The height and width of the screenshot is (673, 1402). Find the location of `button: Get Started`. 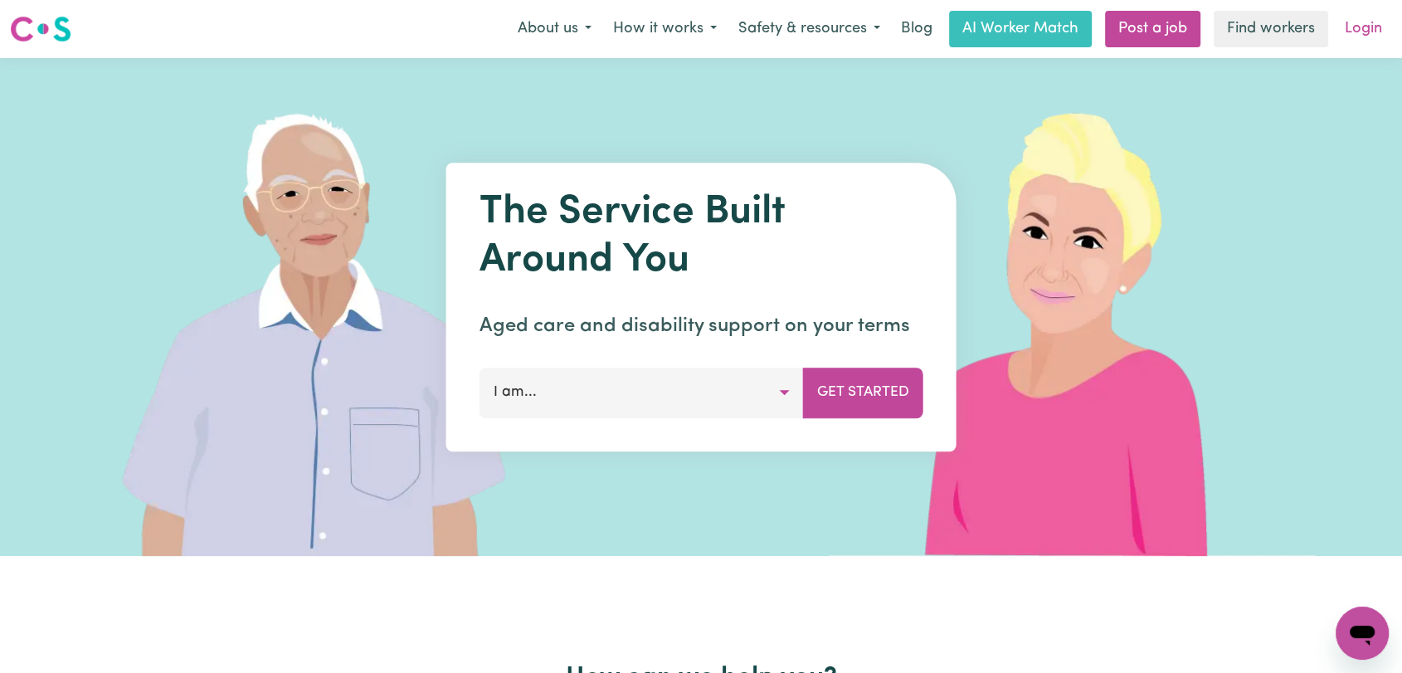

button: Get Started is located at coordinates (863, 392).